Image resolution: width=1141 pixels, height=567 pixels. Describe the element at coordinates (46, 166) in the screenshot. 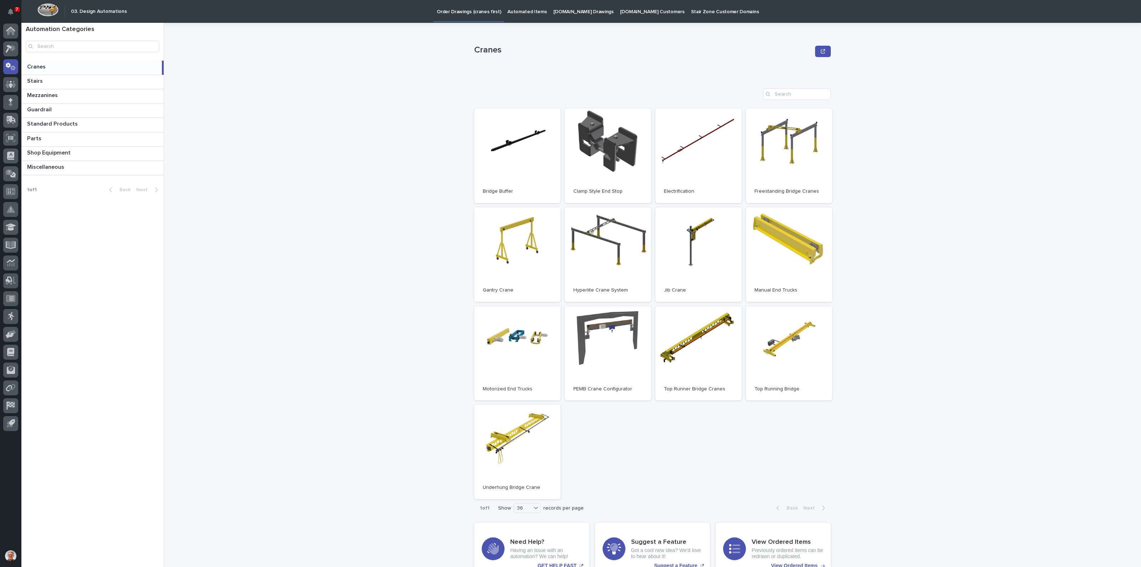

I see `p: Miscellaneous` at that location.